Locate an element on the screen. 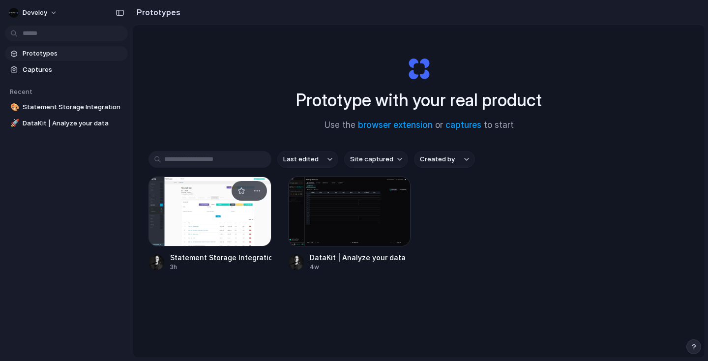 This screenshot has height=361, width=708. h1: Prototype with your real product is located at coordinates (419, 100).